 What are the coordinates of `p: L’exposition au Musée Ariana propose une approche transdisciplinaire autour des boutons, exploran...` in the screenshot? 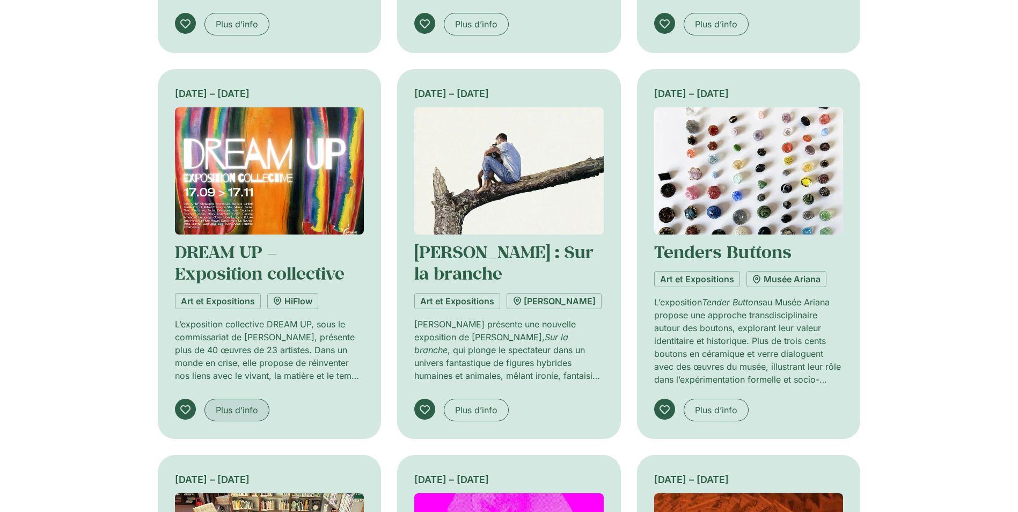 It's located at (748, 341).